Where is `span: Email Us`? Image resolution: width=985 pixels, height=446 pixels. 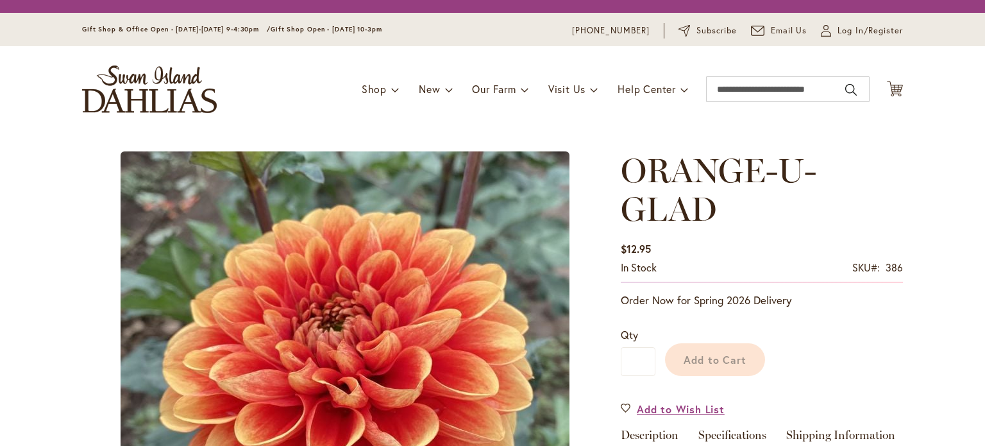
span: Email Us is located at coordinates (789, 31).